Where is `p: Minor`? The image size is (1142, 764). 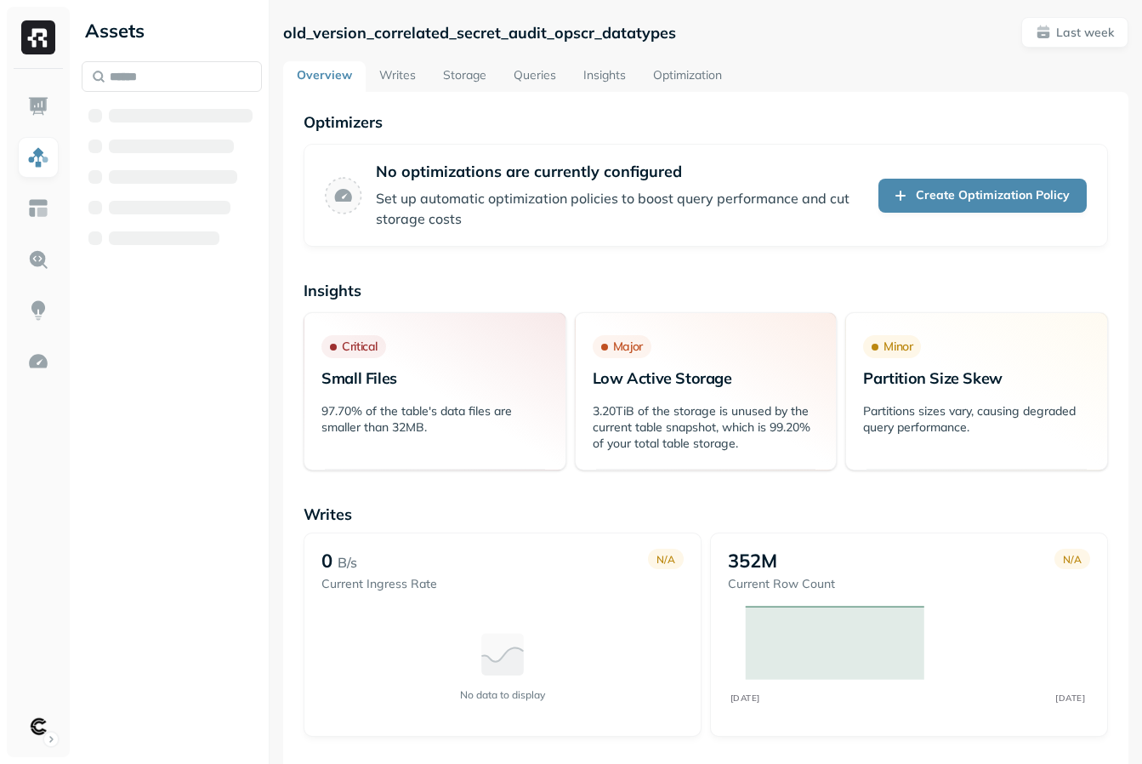
p: Minor is located at coordinates (898, 346).